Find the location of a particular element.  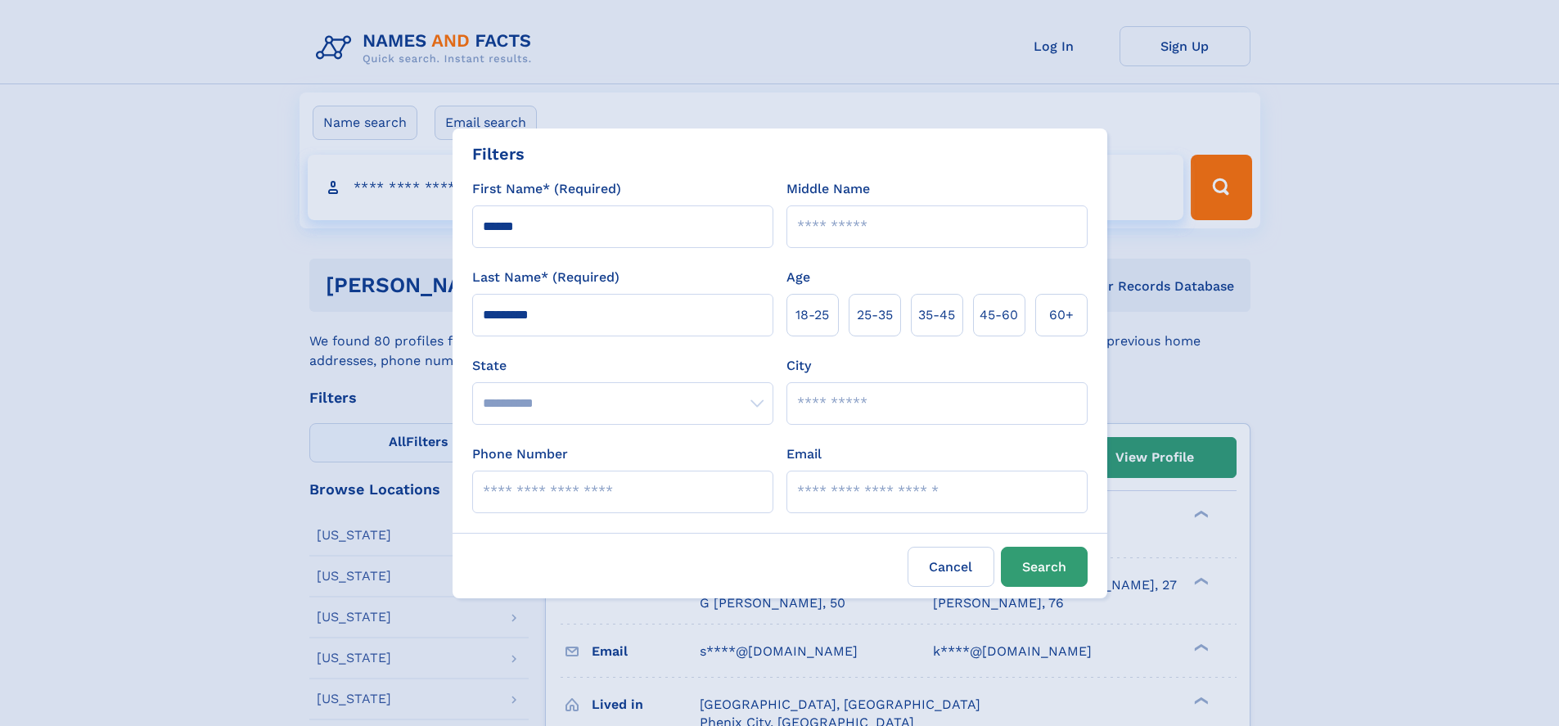

span: 60+ is located at coordinates (1061, 315).